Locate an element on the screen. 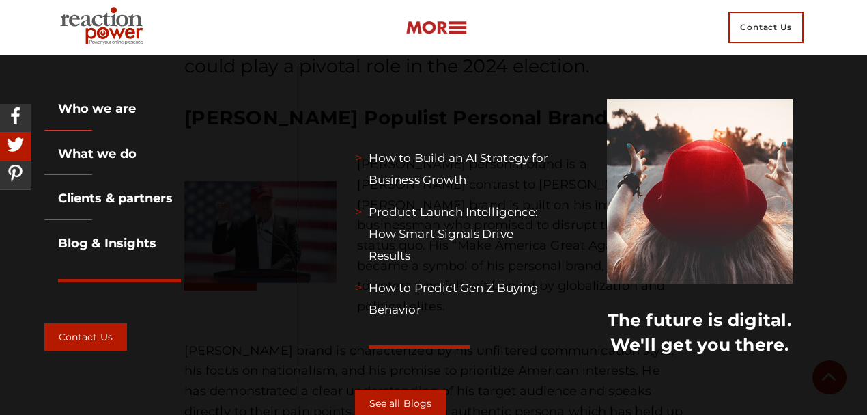  a: What we do is located at coordinates (90, 154).